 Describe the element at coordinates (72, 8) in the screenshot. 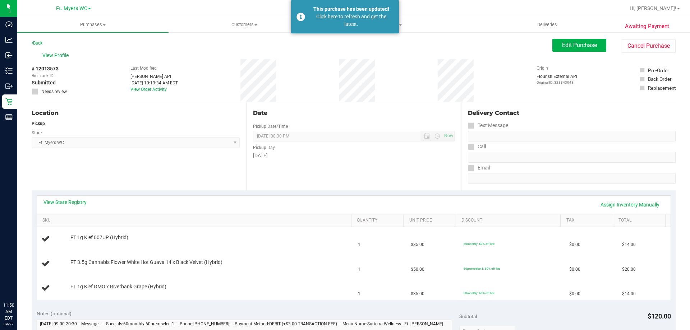

I see `span: Ft. Myers WC` at that location.